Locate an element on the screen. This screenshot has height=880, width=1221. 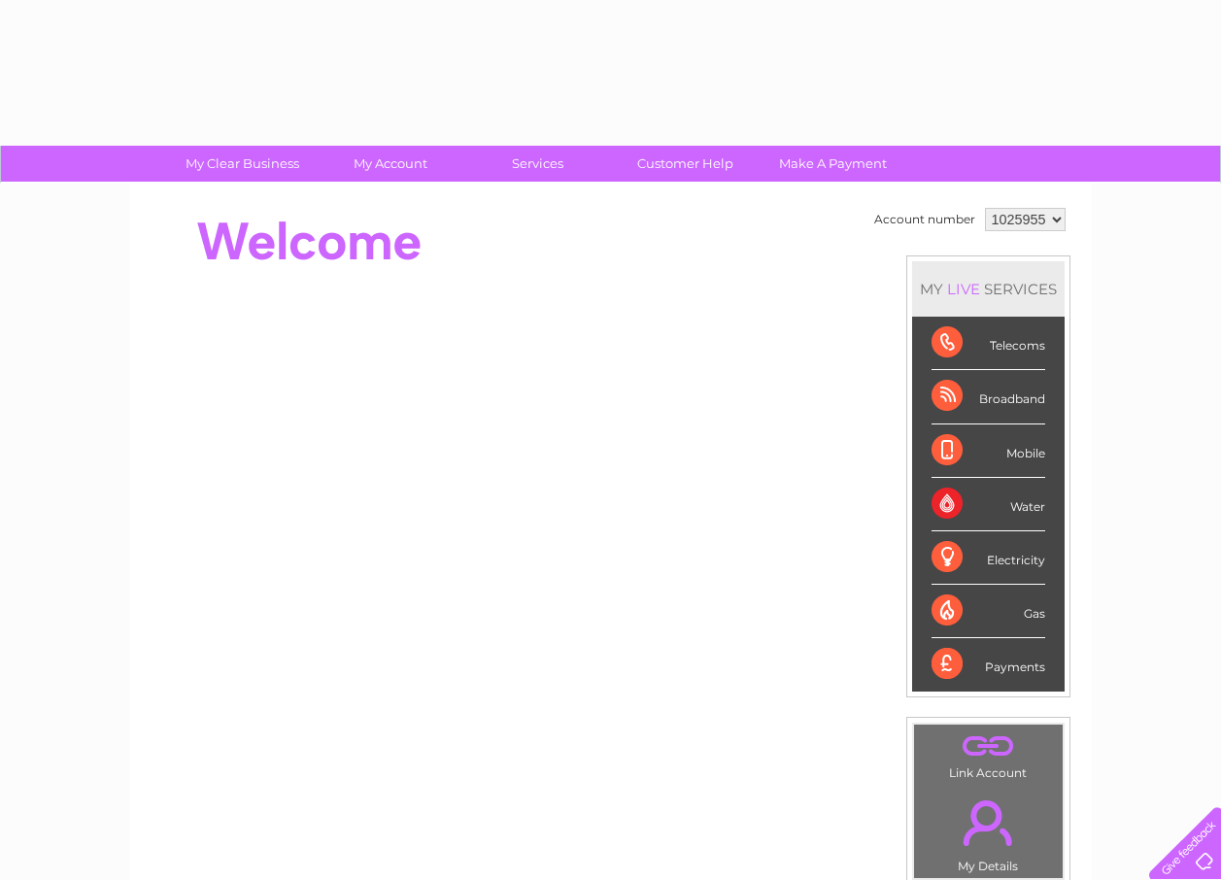
div: Payments is located at coordinates (988, 664).